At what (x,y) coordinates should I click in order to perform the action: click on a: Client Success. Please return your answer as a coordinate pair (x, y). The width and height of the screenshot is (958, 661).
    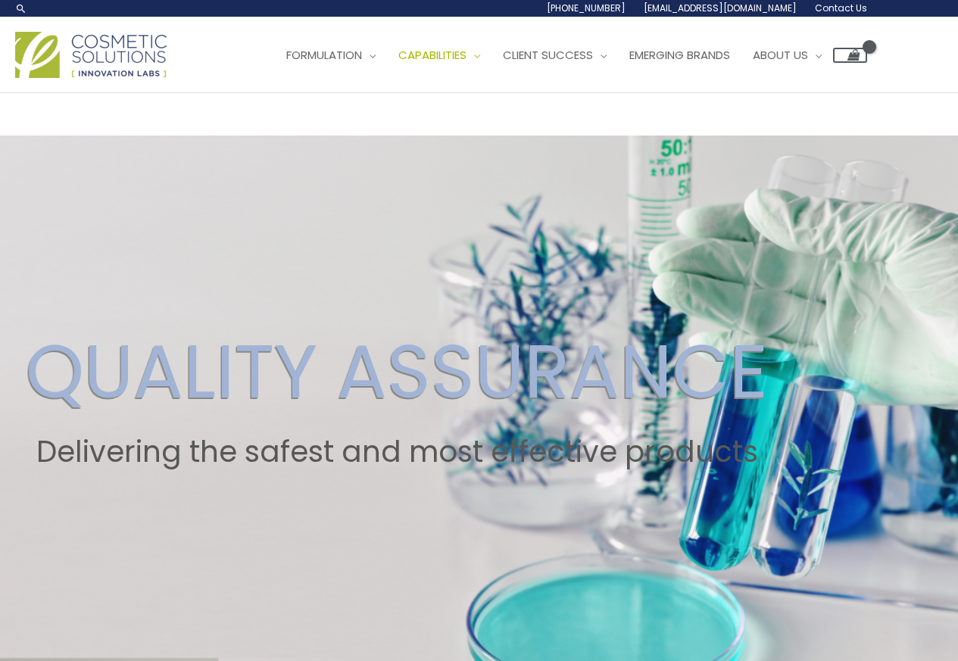
    Looking at the image, I should click on (554, 55).